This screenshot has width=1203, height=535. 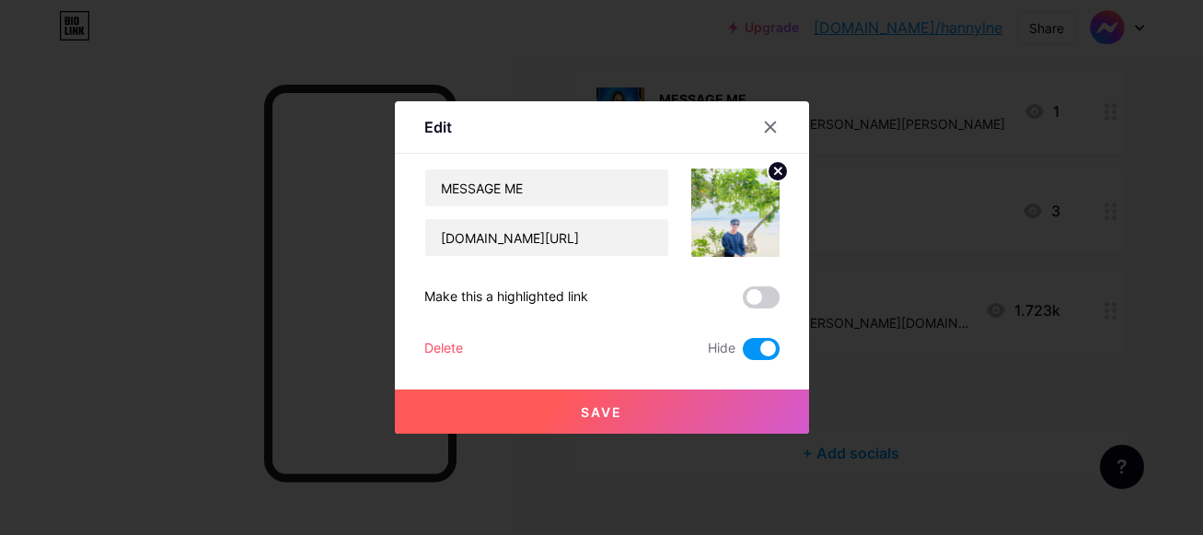 What do you see at coordinates (547, 188) in the screenshot?
I see `input: Title` at bounding box center [547, 188].